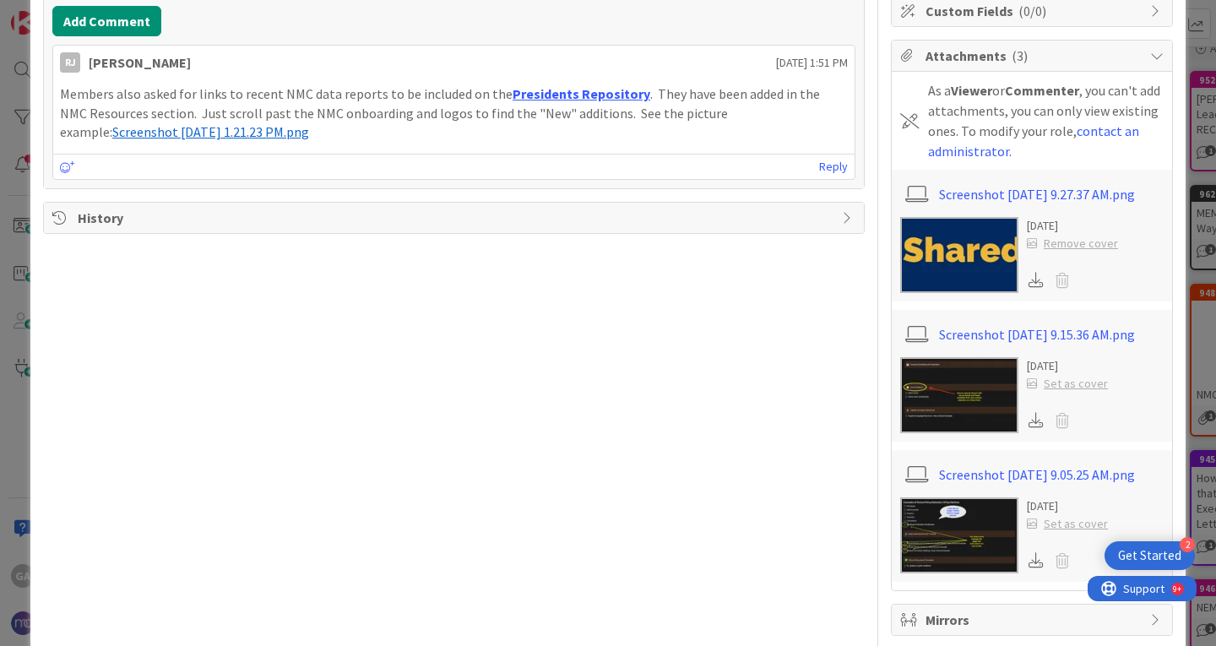 Image resolution: width=1216 pixels, height=646 pixels. What do you see at coordinates (106, 21) in the screenshot?
I see `button: Add Comment` at bounding box center [106, 21].